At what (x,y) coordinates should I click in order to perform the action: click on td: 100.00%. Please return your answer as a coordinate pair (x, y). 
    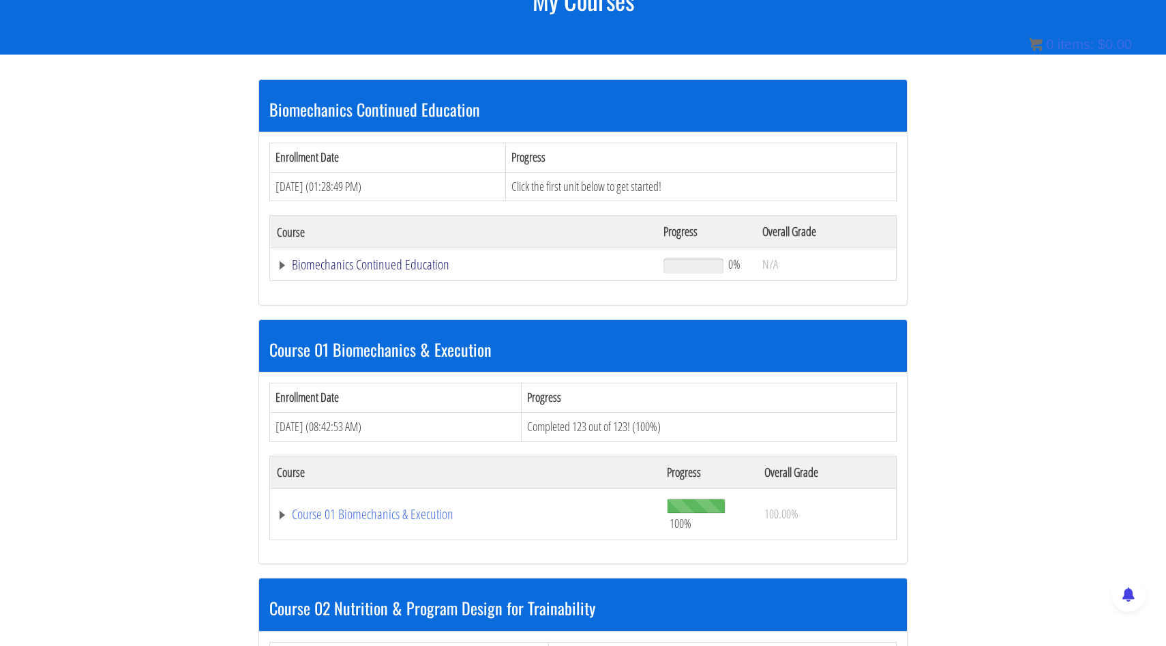
    Looking at the image, I should click on (827, 514).